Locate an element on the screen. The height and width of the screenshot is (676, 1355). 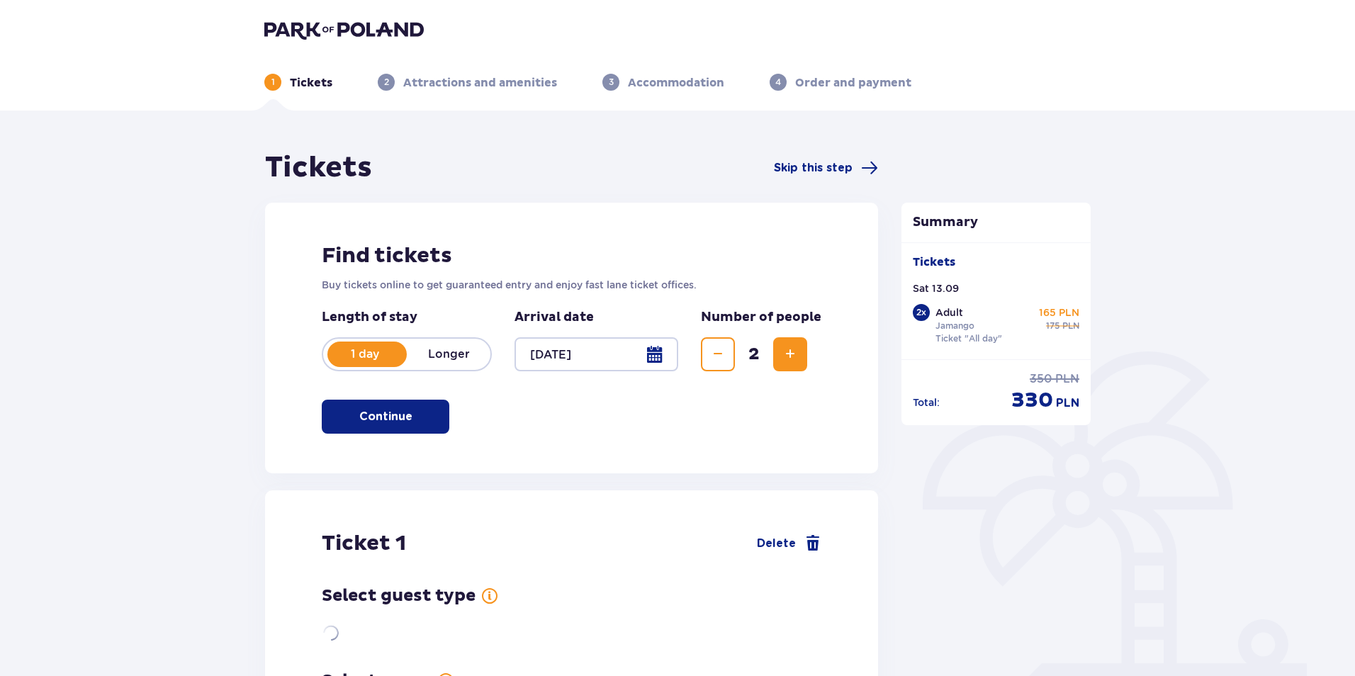
button: Increase is located at coordinates (790, 354).